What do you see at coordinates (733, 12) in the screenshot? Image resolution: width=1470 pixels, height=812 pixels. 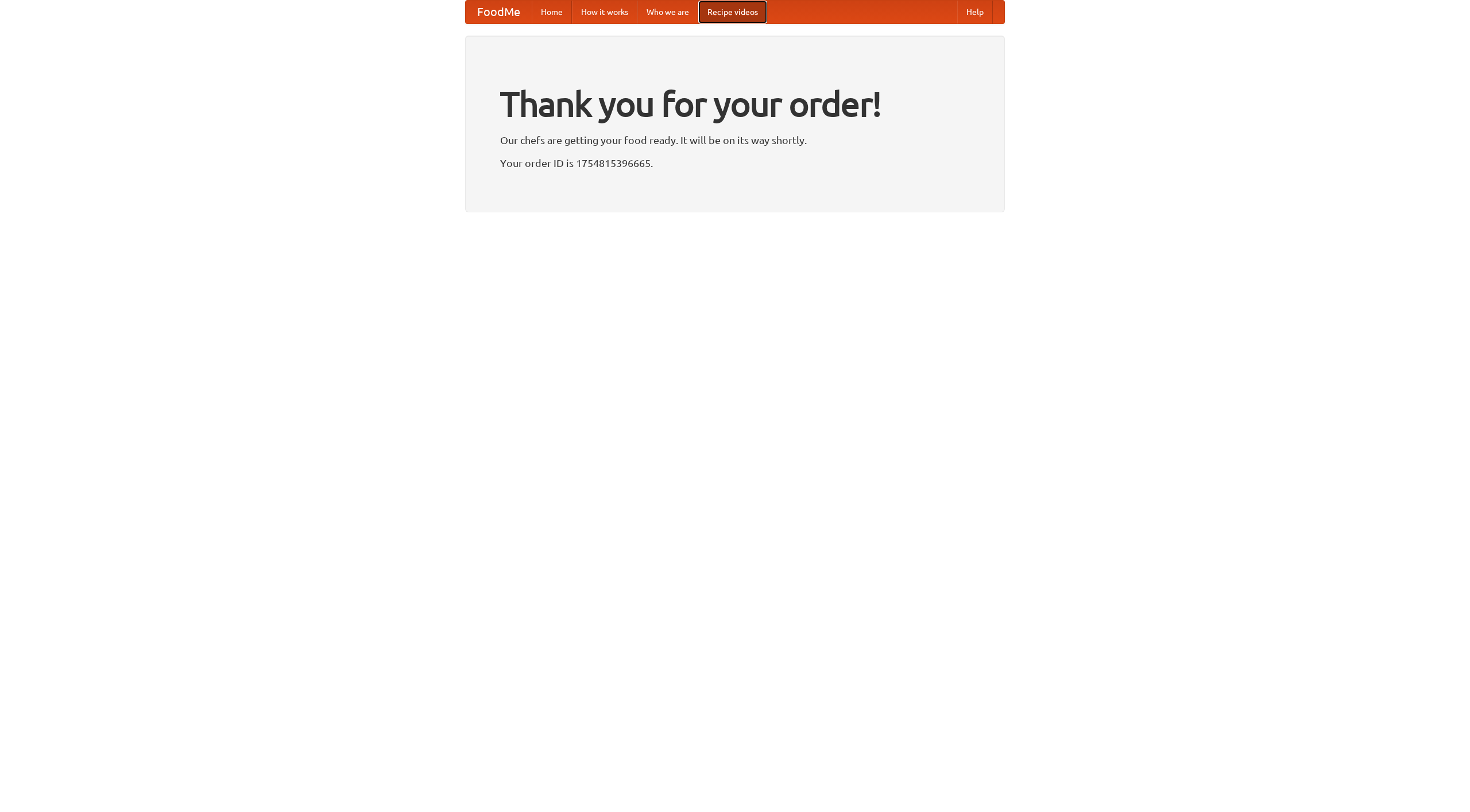 I see `a: Recipe videos` at bounding box center [733, 12].